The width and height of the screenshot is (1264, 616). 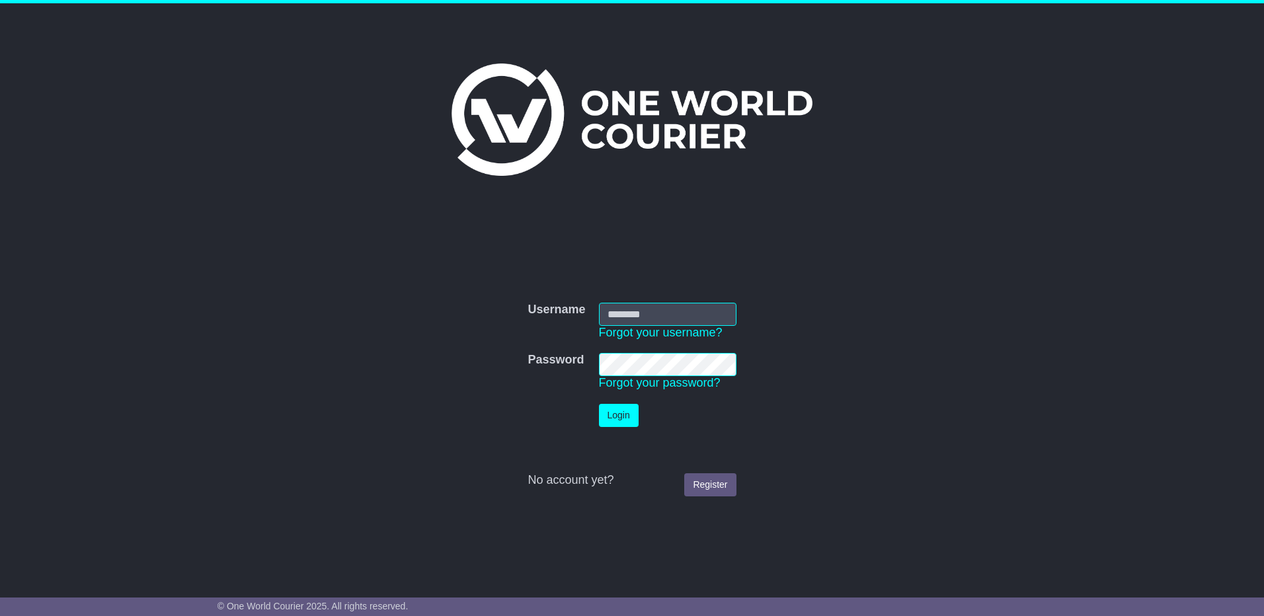 What do you see at coordinates (660, 383) in the screenshot?
I see `a: Forgot your password?` at bounding box center [660, 383].